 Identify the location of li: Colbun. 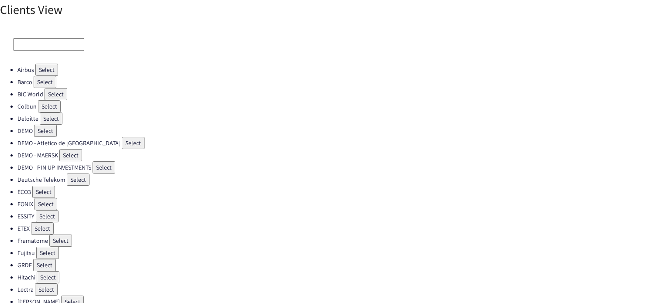
(342, 106).